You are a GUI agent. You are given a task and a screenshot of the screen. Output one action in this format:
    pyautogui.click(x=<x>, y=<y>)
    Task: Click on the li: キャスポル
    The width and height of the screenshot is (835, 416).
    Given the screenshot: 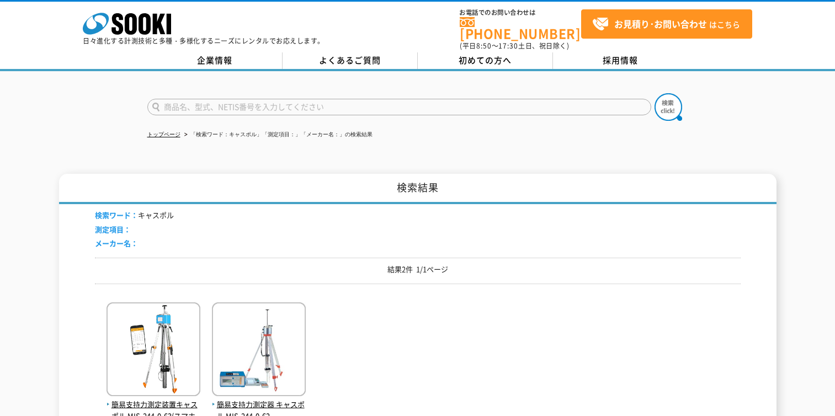 What is the action you would take?
    pyautogui.click(x=134, y=215)
    